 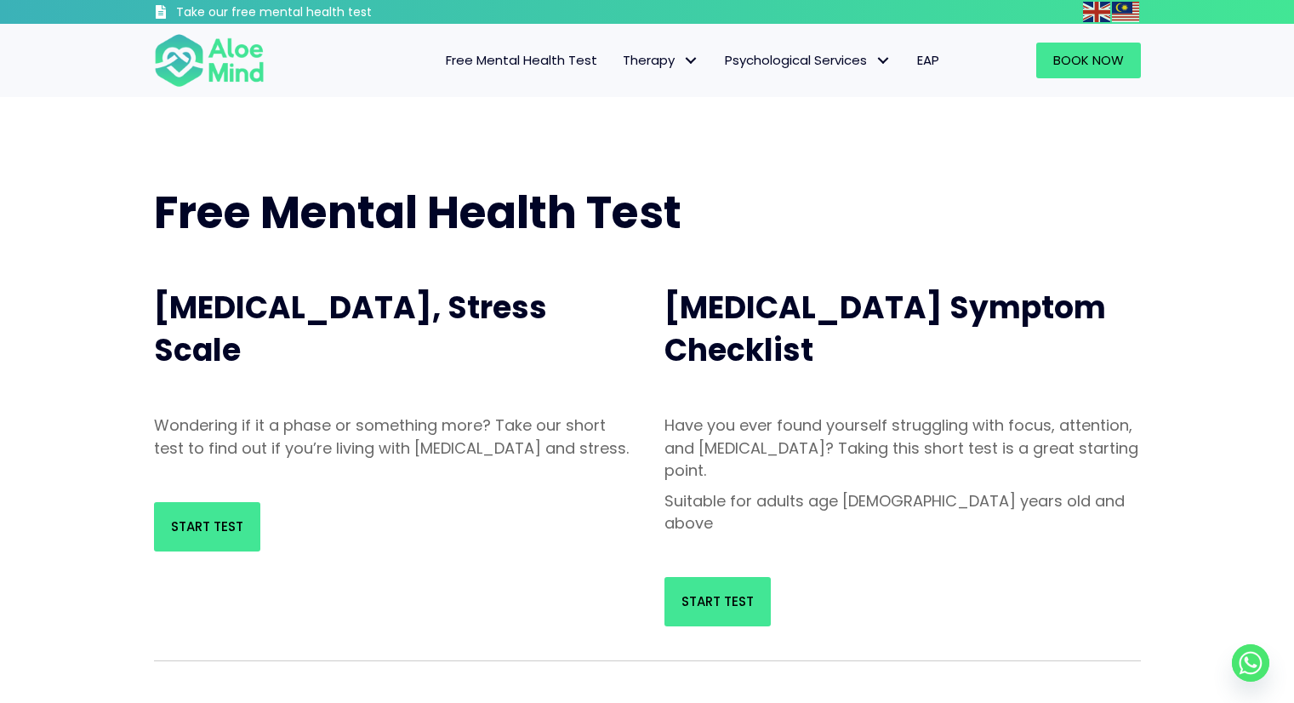 I want to click on a: Whatsapp, so click(x=1251, y=663).